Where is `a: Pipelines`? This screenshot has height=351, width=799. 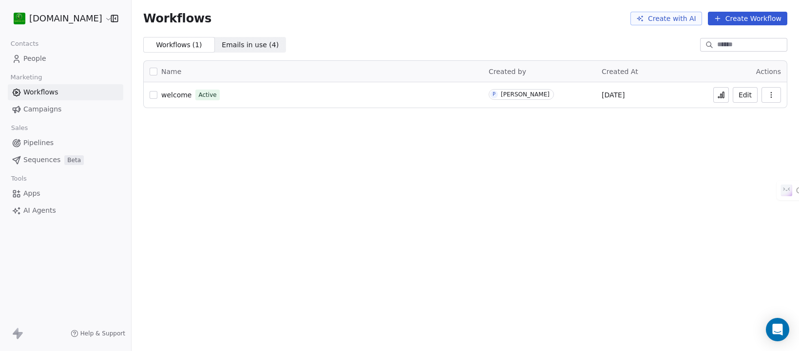 a: Pipelines is located at coordinates (65, 143).